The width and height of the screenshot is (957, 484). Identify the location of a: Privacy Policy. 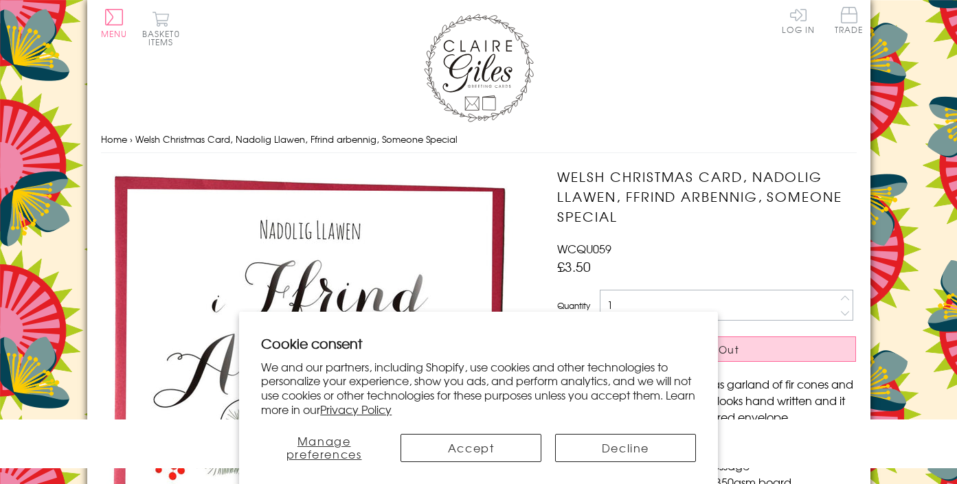
(356, 409).